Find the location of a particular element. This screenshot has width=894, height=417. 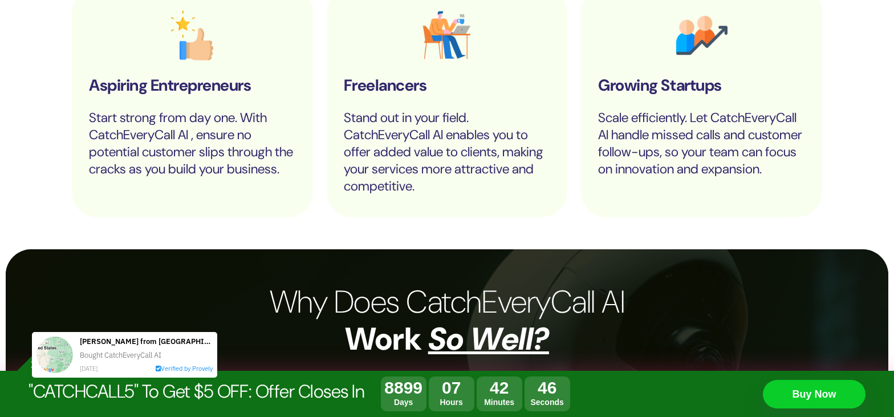

span: "CATCHCALL5" To Get $5 OFF: Offer Closes In is located at coordinates (196, 391).